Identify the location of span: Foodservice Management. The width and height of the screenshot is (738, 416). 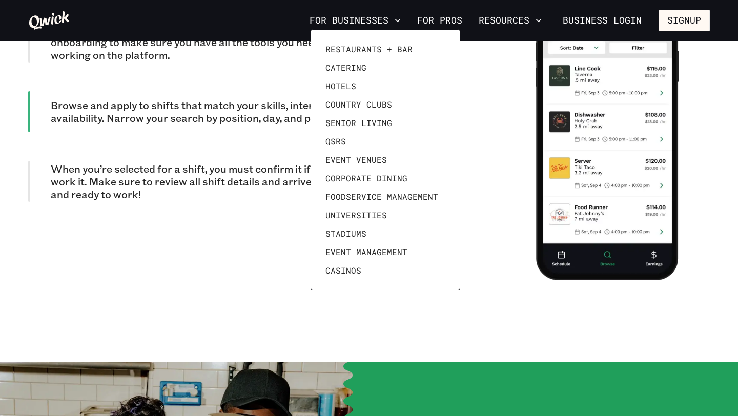
(382, 197).